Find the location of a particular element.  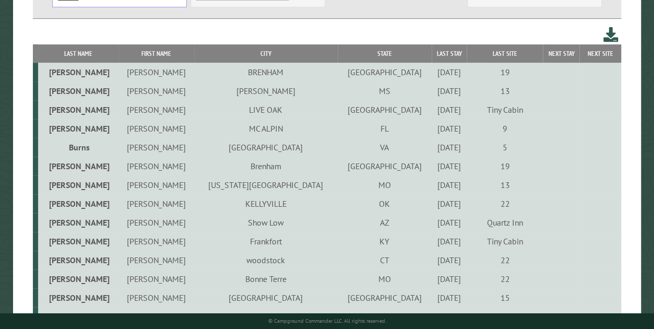

td: KY is located at coordinates (385, 241).